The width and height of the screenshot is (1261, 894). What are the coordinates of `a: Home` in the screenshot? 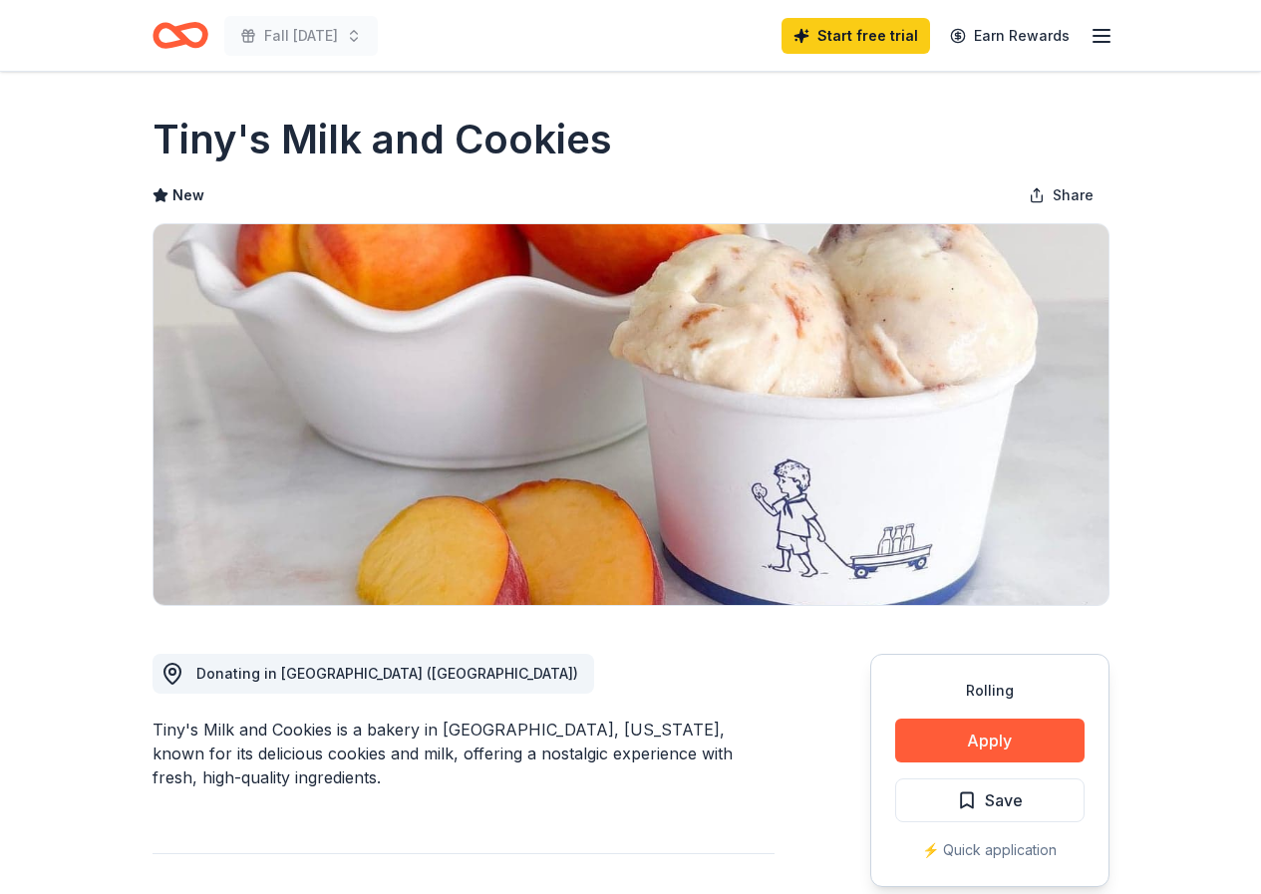 It's located at (180, 35).